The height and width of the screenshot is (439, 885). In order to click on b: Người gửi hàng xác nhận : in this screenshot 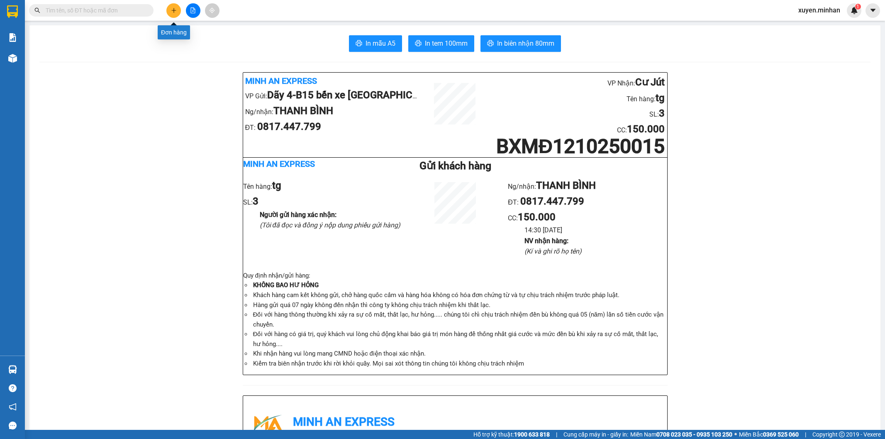, I will do `click(298, 214)`.